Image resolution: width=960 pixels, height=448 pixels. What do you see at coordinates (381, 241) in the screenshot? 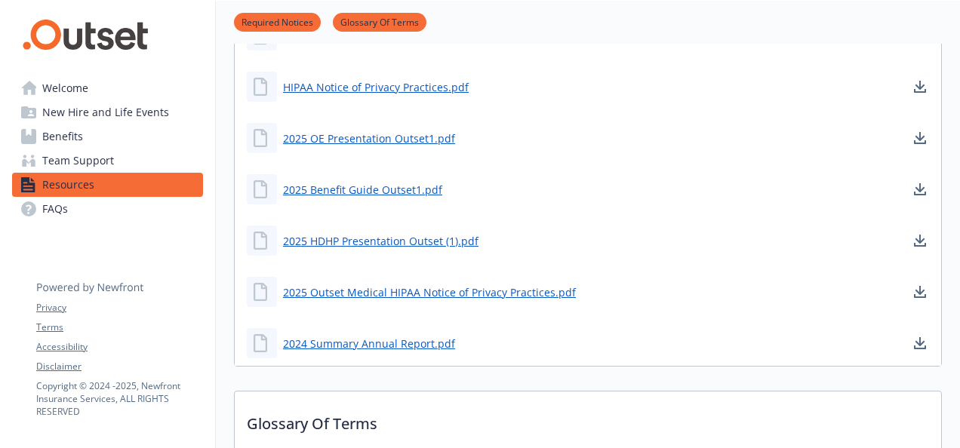
I see `a: 2025 HDHP Presentation Outset (1).pdf` at bounding box center [381, 241].